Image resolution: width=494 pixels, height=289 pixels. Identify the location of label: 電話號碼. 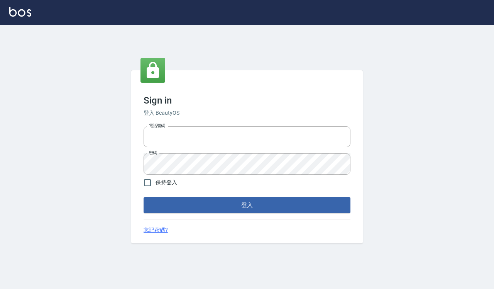
(157, 125).